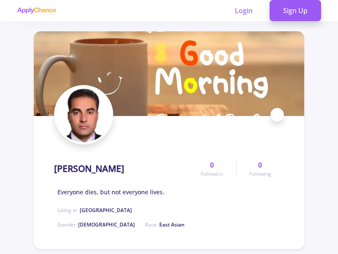 The height and width of the screenshot is (254, 338). Describe the element at coordinates (84, 115) in the screenshot. I see `img: habibul rahman tokhiavatar` at that location.